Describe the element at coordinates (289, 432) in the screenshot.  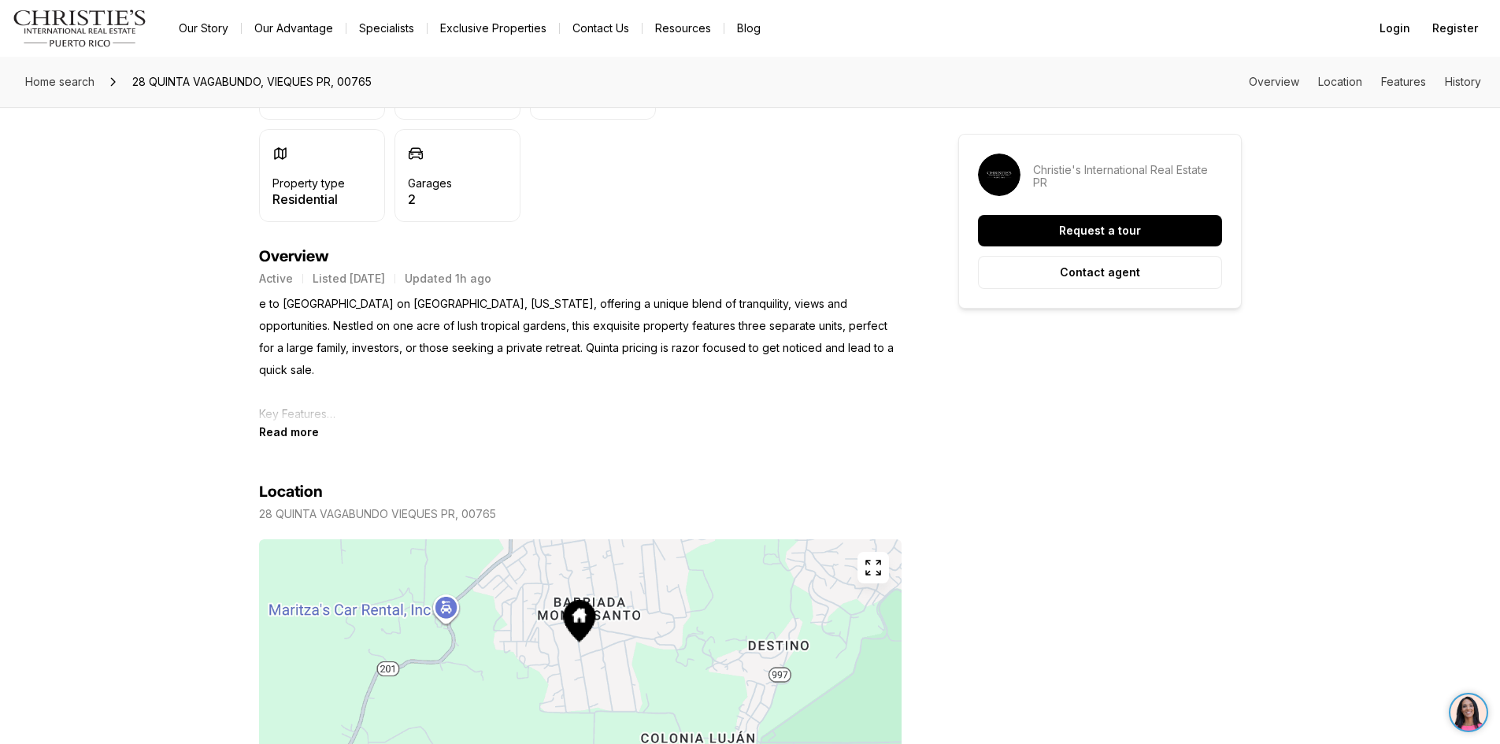
I see `button: Read more` at that location.